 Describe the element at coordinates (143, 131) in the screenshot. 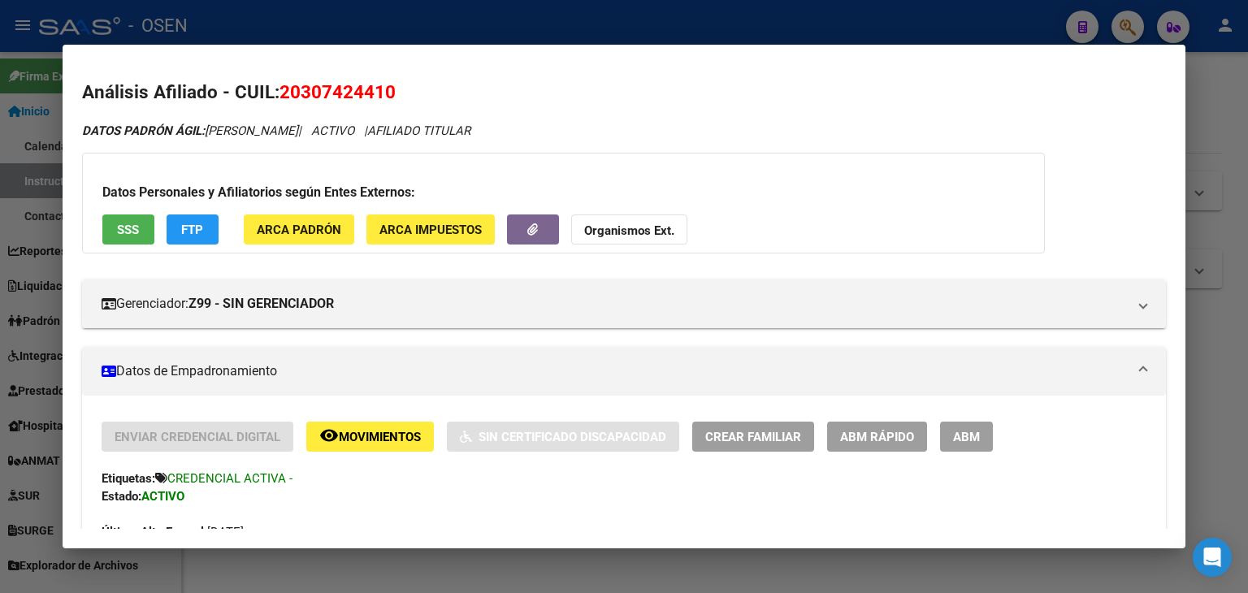

I see `strong: DATOS PADRÓN ÁGIL:` at that location.